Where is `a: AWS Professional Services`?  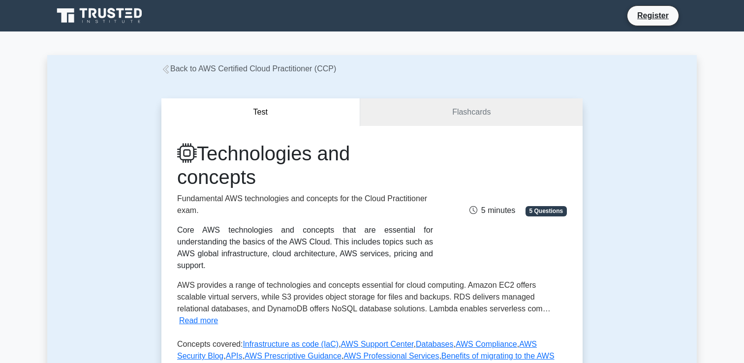 a: AWS Professional Services is located at coordinates (391, 356).